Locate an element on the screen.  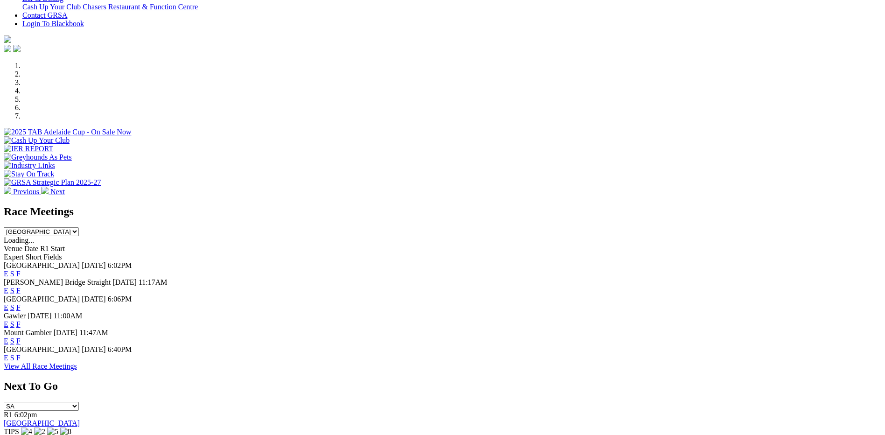
span: 11:00AM is located at coordinates (68, 315).